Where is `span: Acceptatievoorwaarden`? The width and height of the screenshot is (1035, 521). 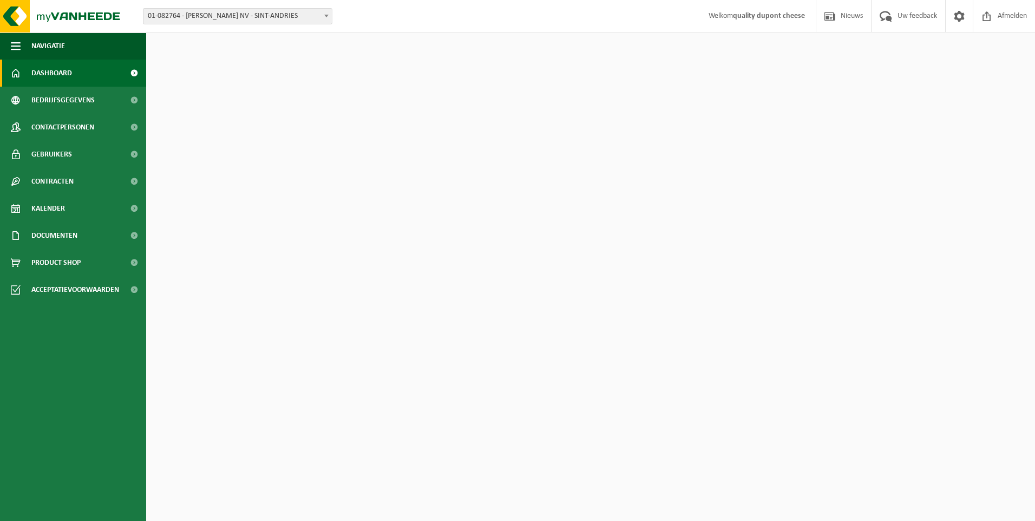 span: Acceptatievoorwaarden is located at coordinates (75, 290).